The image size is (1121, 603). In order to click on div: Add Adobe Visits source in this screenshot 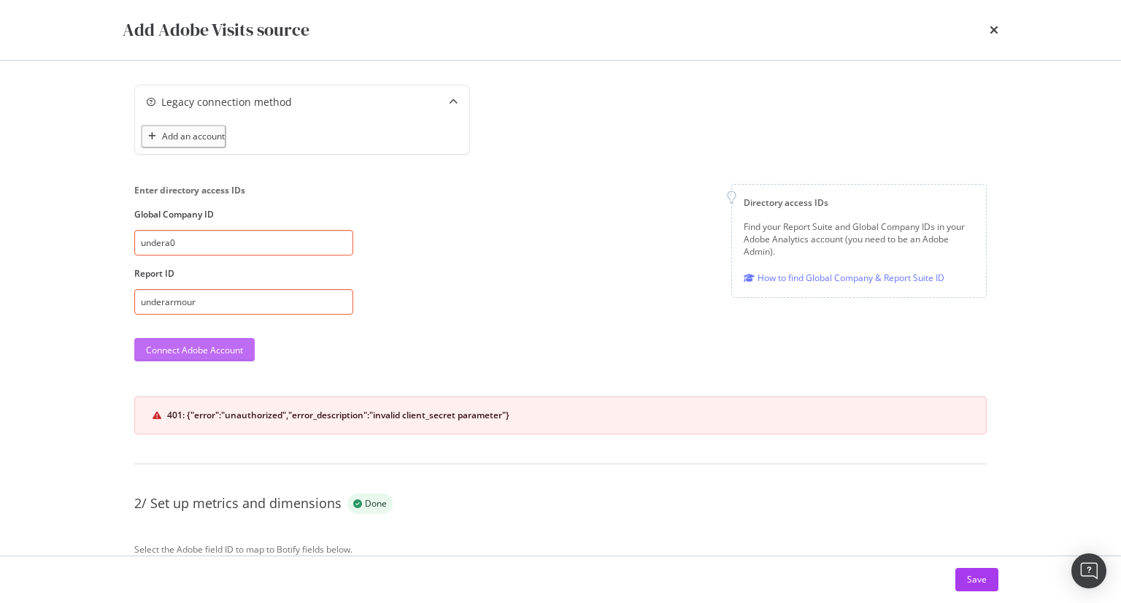, I will do `click(216, 30)`.